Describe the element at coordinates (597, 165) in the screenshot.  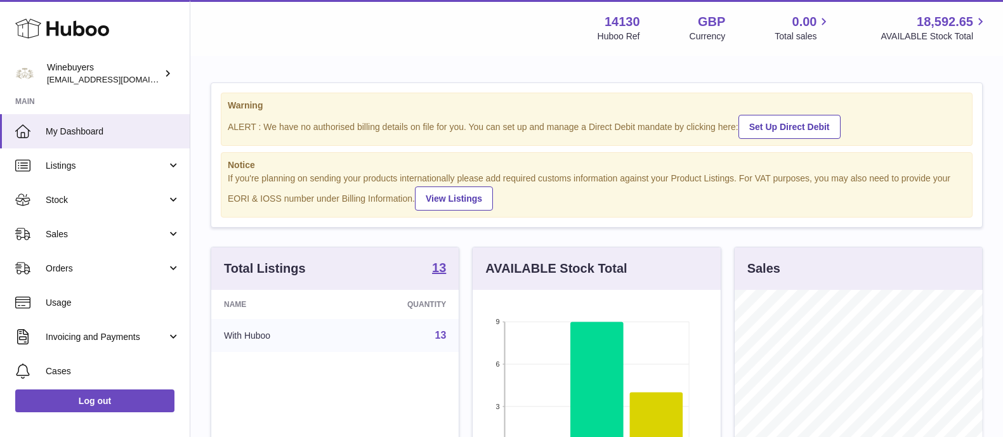
I see `strong: Notice` at that location.